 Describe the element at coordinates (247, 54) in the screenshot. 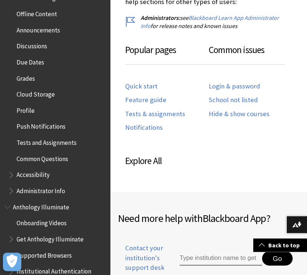

I see `h3: Common issues` at that location.